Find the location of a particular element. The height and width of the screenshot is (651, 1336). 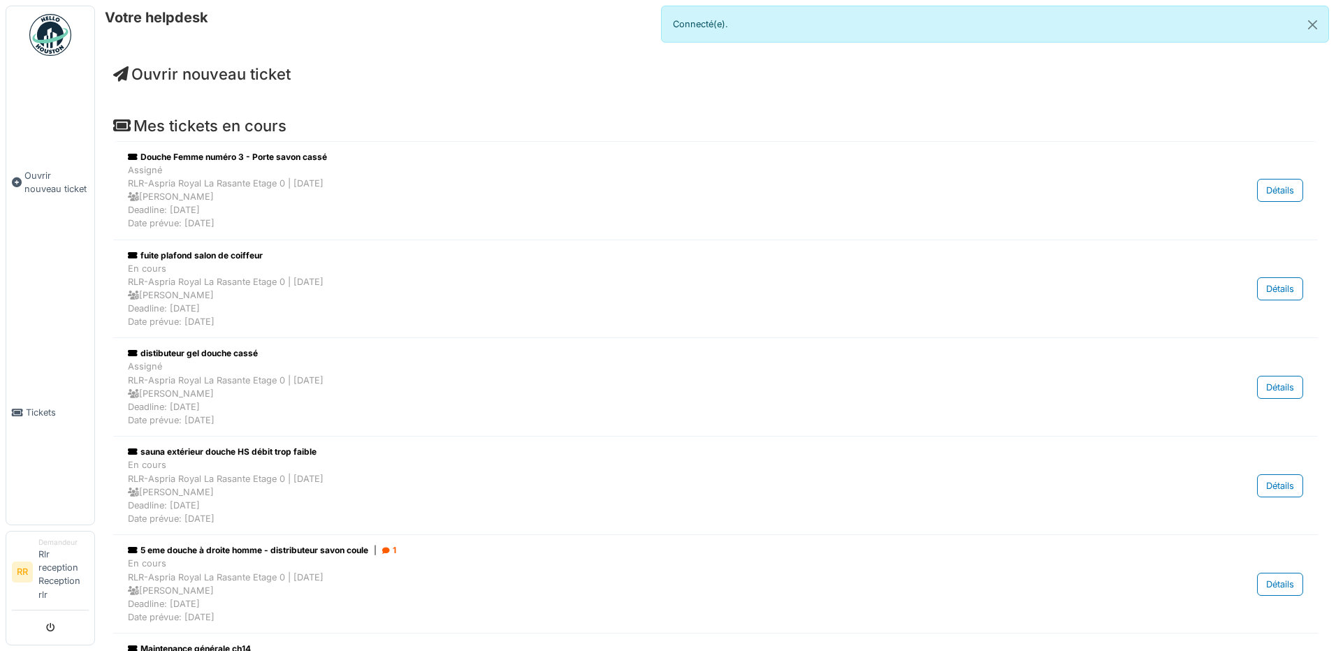

div: Connecté(e). is located at coordinates (995, 24).